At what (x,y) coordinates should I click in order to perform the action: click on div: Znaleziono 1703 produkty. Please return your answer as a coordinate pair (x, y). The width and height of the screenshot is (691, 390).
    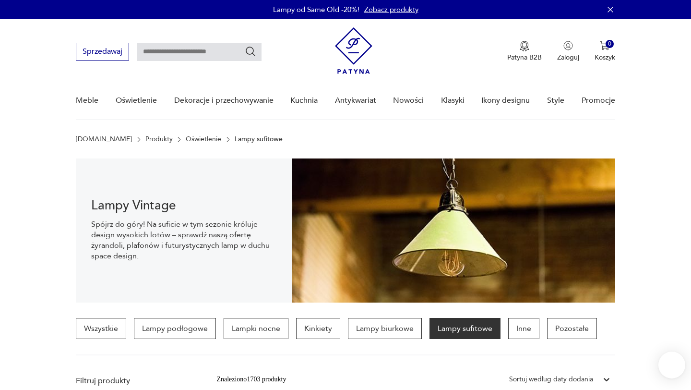
    Looking at the image, I should click on (251, 379).